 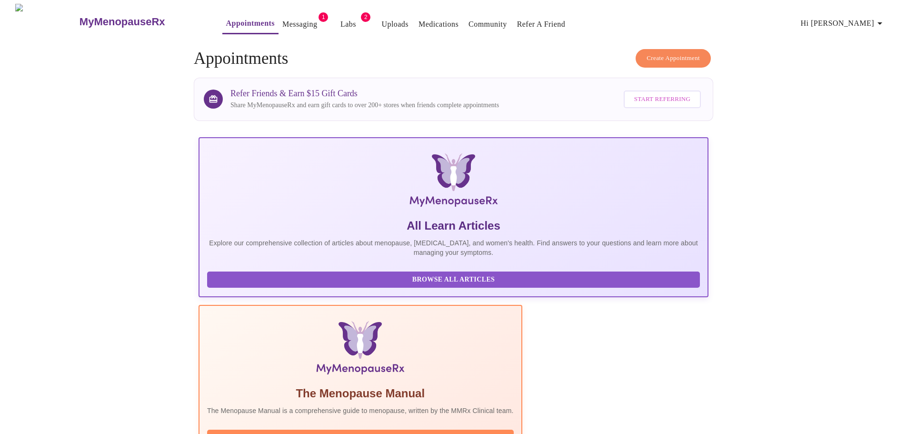 What do you see at coordinates (453, 279) in the screenshot?
I see `button: Browse All Articles` at bounding box center [453, 279].